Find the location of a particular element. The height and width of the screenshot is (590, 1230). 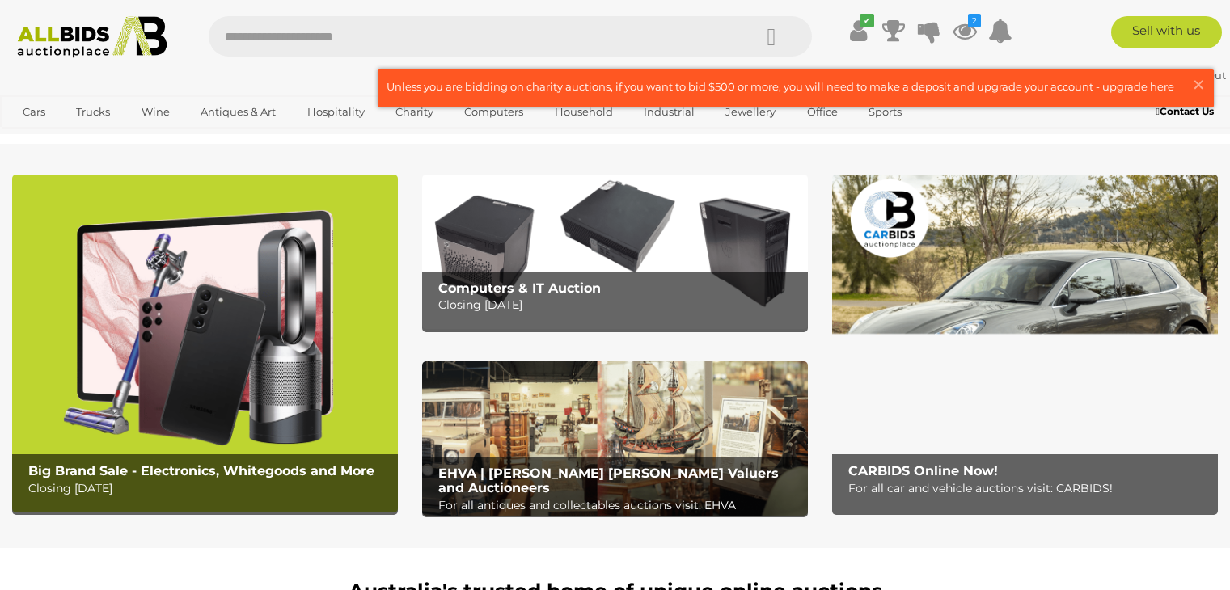

a: Jewellery is located at coordinates (751, 112).